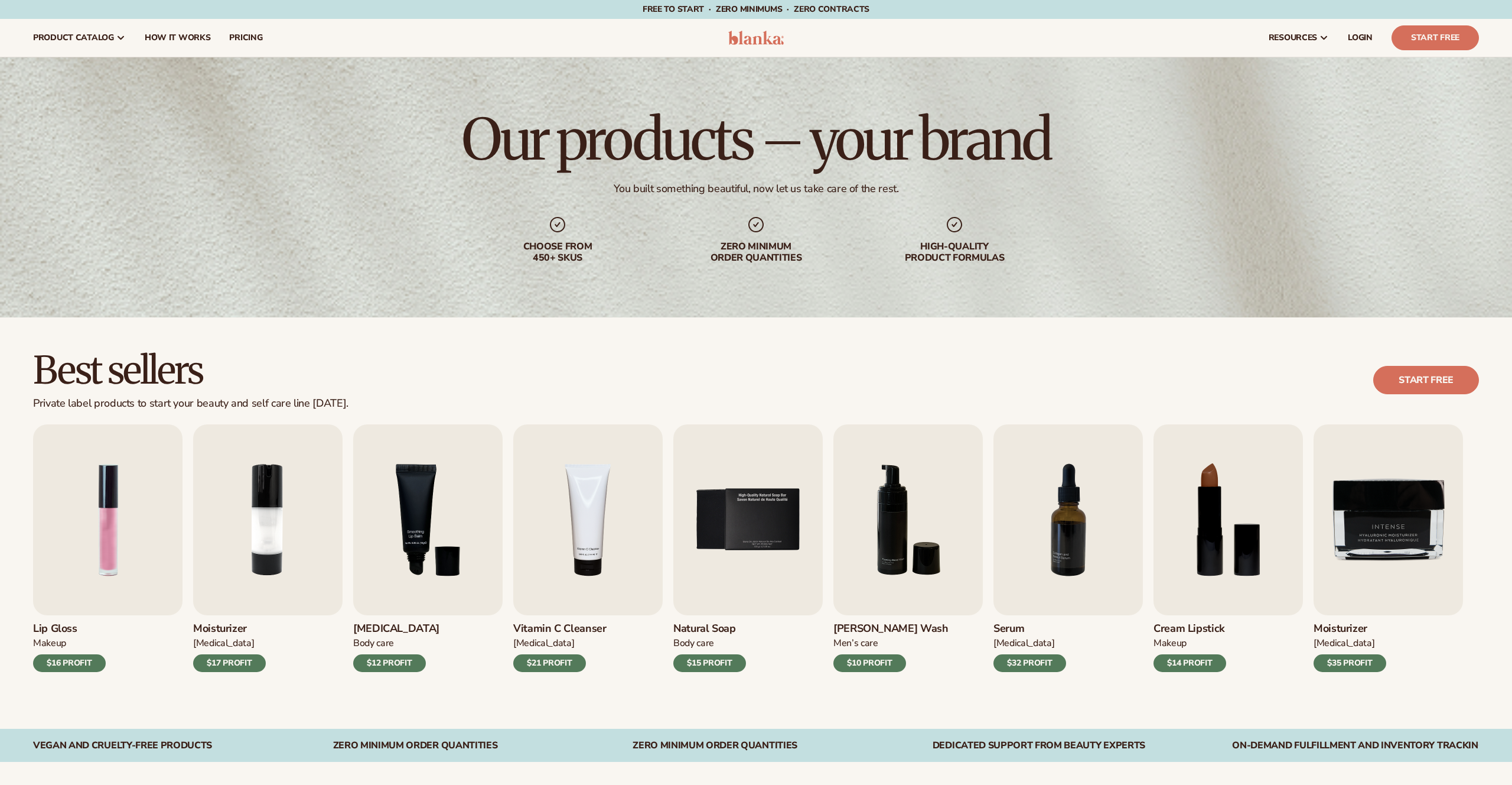 The width and height of the screenshot is (1512, 785). I want to click on a: Start Free, so click(1435, 38).